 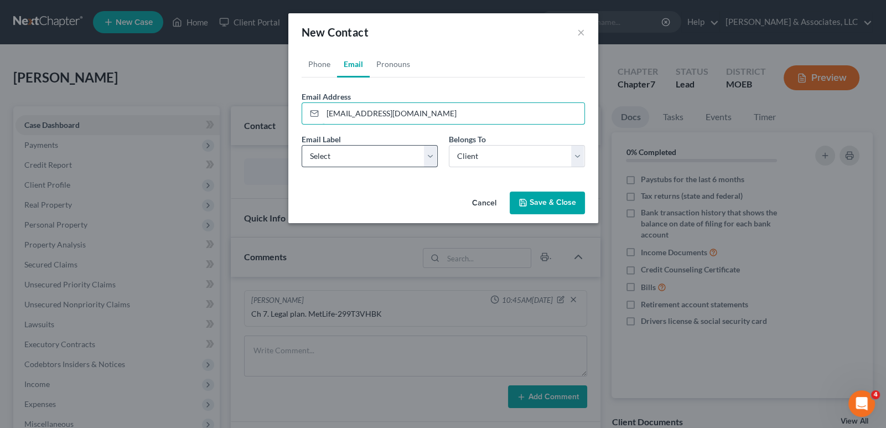 I want to click on a: Email, so click(x=353, y=64).